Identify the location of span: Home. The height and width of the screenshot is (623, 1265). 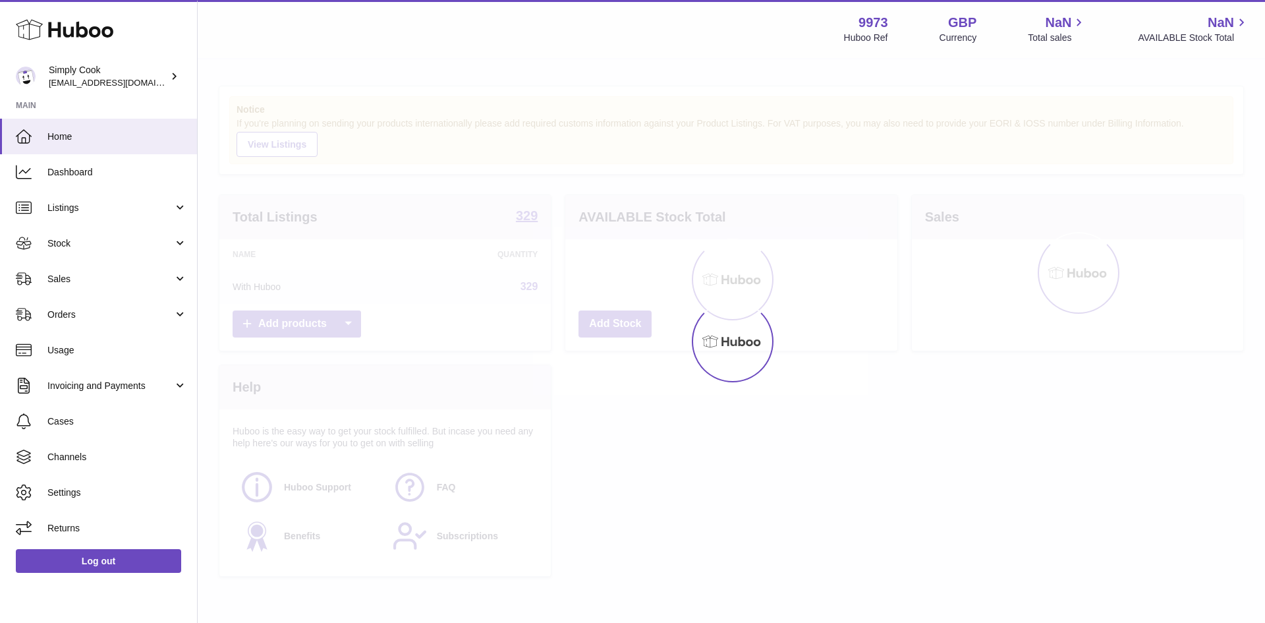
(117, 136).